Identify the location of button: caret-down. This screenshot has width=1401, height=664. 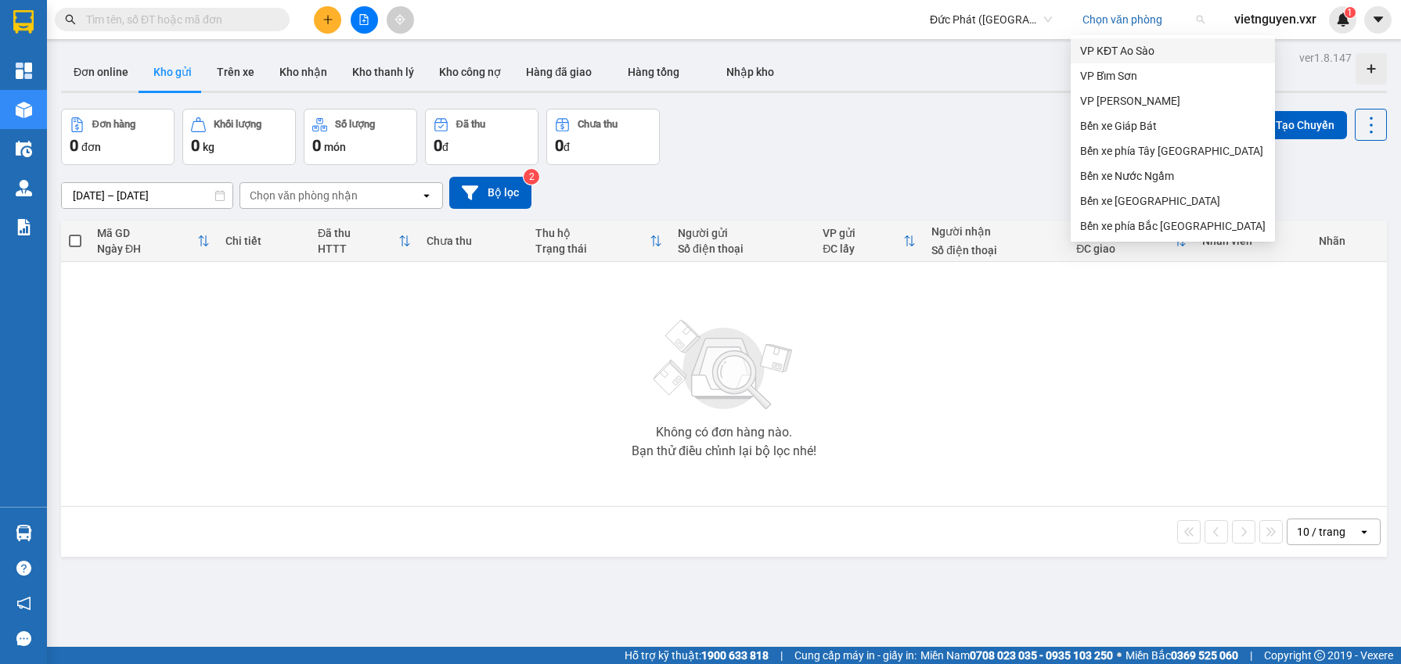
(1377, 20).